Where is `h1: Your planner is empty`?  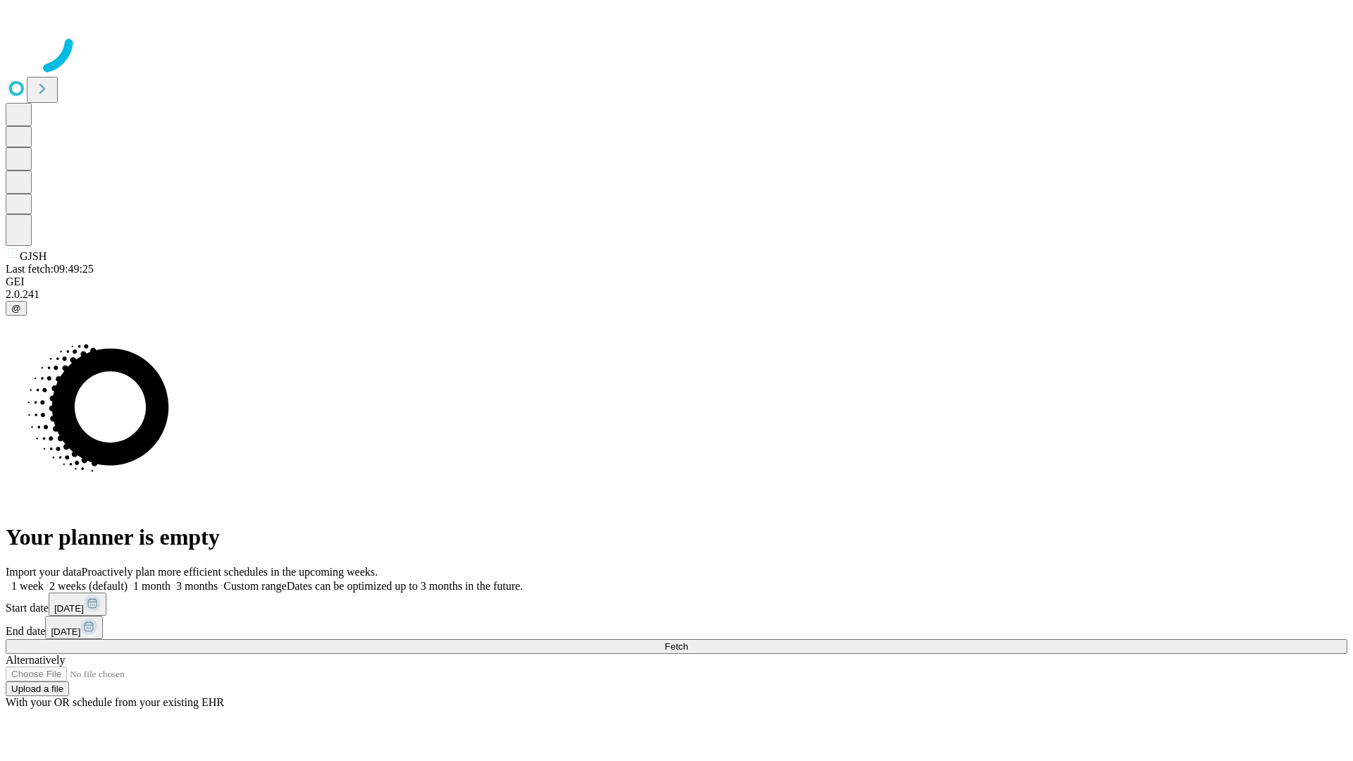
h1: Your planner is empty is located at coordinates (677, 537).